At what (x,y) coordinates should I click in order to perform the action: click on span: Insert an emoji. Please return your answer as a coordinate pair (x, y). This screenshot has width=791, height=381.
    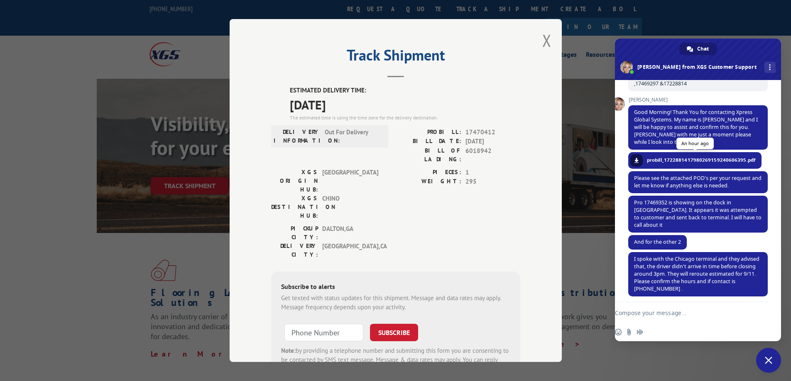
    Looking at the image, I should click on (618, 332).